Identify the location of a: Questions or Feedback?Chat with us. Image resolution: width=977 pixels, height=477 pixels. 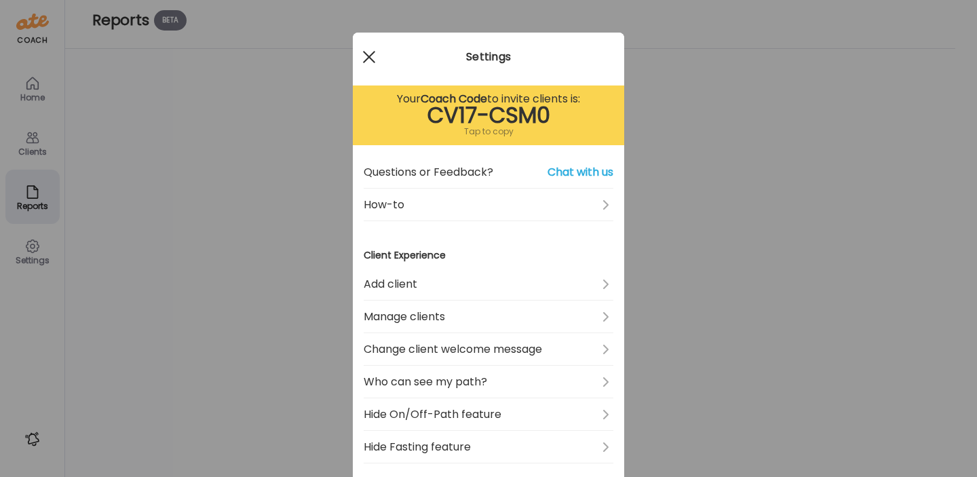
(488, 172).